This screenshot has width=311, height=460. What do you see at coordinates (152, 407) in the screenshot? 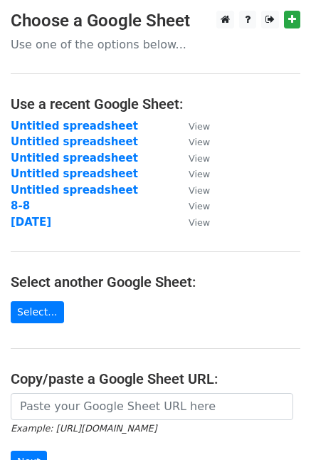
I see `input: Paste your Google Sheet URL here` at bounding box center [152, 407].